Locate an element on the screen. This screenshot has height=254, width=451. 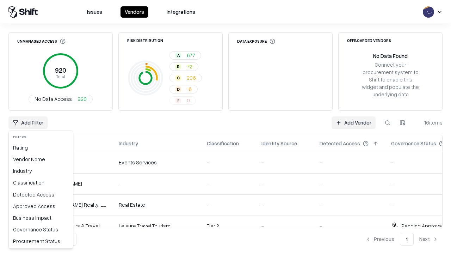
div: Filters is located at coordinates (41, 137).